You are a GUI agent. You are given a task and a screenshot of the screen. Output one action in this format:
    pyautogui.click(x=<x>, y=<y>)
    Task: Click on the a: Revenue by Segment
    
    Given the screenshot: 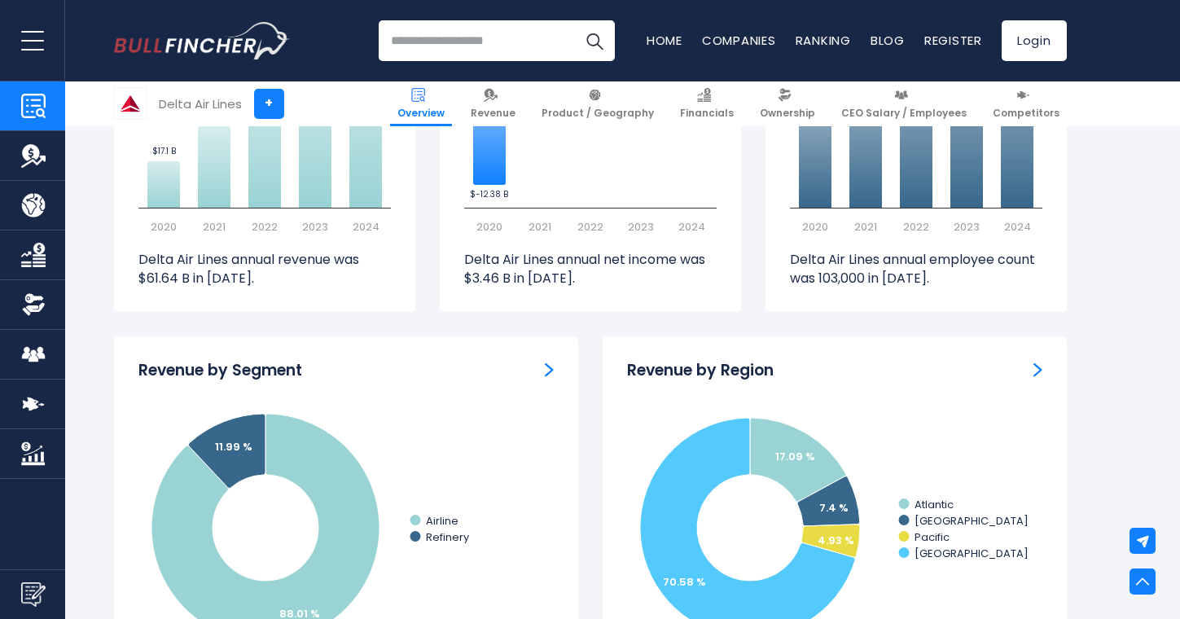 What is the action you would take?
    pyautogui.click(x=549, y=369)
    